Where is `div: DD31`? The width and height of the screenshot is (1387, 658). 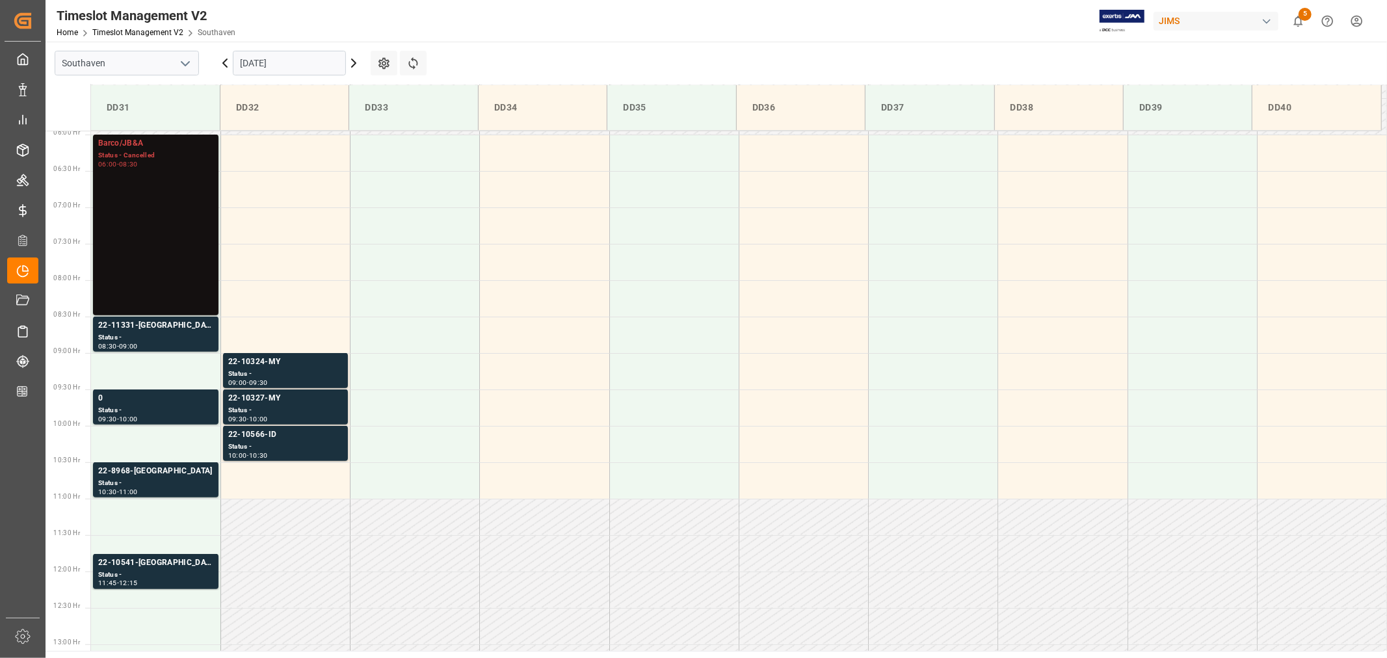
div: DD31 is located at coordinates (155, 107).